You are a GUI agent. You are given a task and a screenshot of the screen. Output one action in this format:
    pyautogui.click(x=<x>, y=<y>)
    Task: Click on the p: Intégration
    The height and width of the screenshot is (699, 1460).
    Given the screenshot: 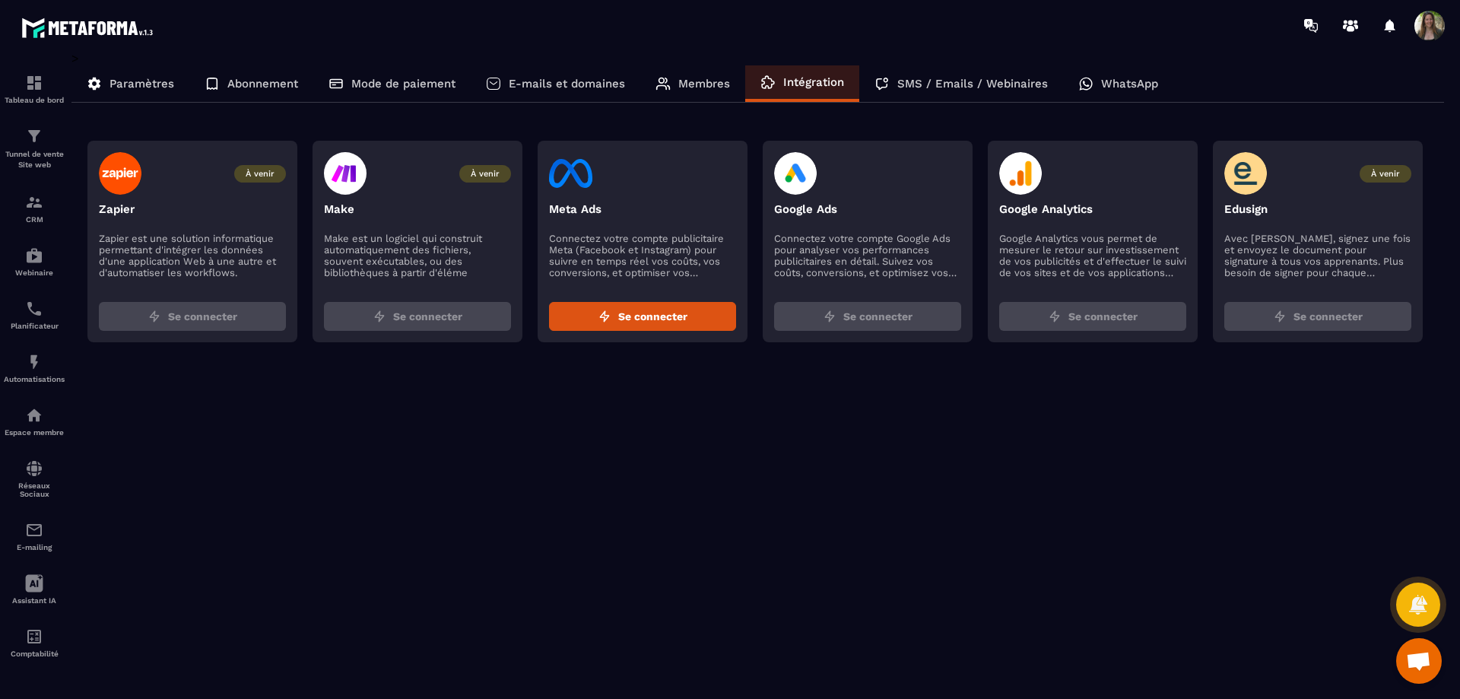 What is the action you would take?
    pyautogui.click(x=813, y=82)
    